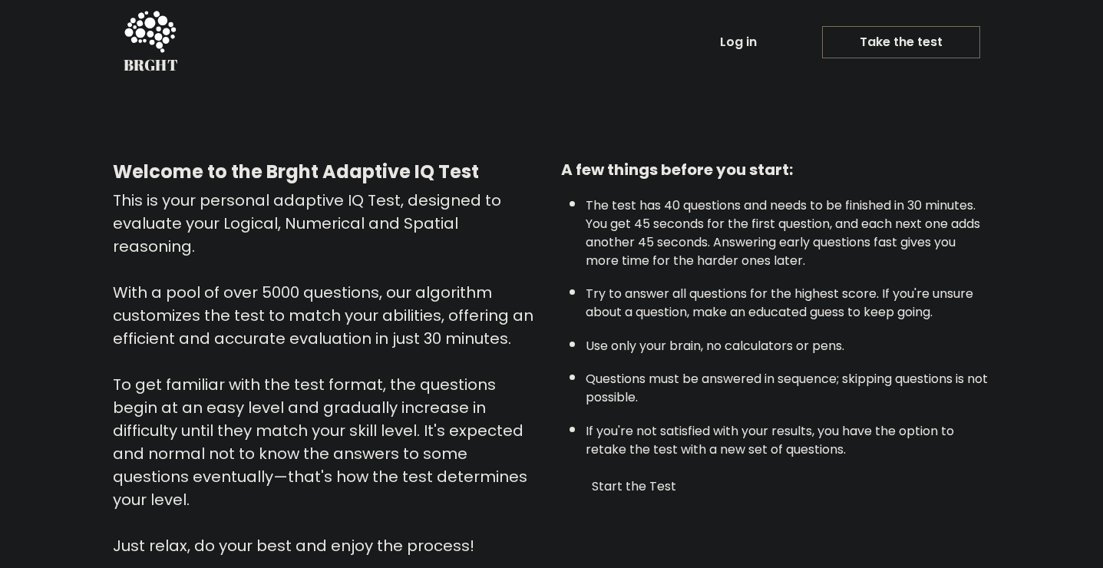 Image resolution: width=1103 pixels, height=568 pixels. Describe the element at coordinates (634, 487) in the screenshot. I see `button: Start the Test` at that location.